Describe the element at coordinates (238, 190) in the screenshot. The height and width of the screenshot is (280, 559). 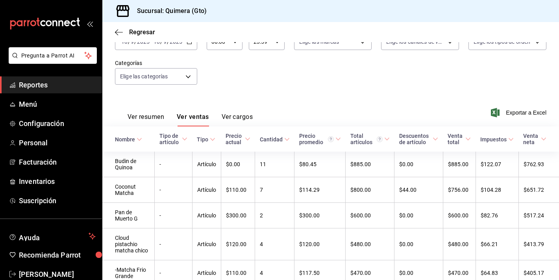
I see `td: $110.00` at that location.